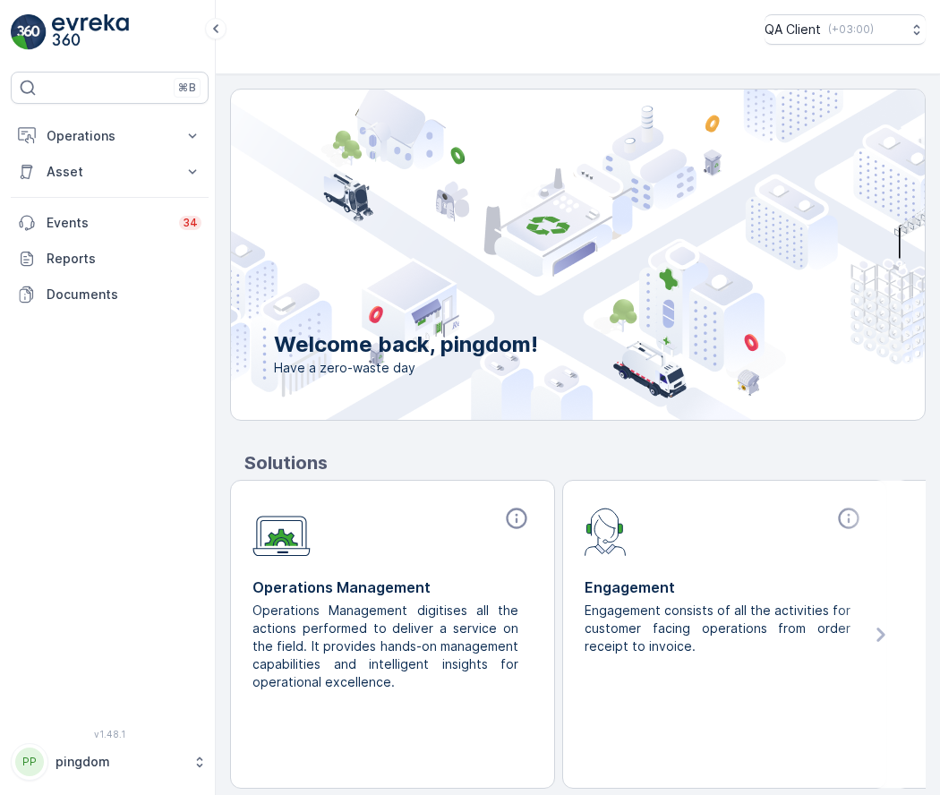 This screenshot has height=795, width=940. What do you see at coordinates (109, 172) in the screenshot?
I see `p: Asset` at bounding box center [109, 172].